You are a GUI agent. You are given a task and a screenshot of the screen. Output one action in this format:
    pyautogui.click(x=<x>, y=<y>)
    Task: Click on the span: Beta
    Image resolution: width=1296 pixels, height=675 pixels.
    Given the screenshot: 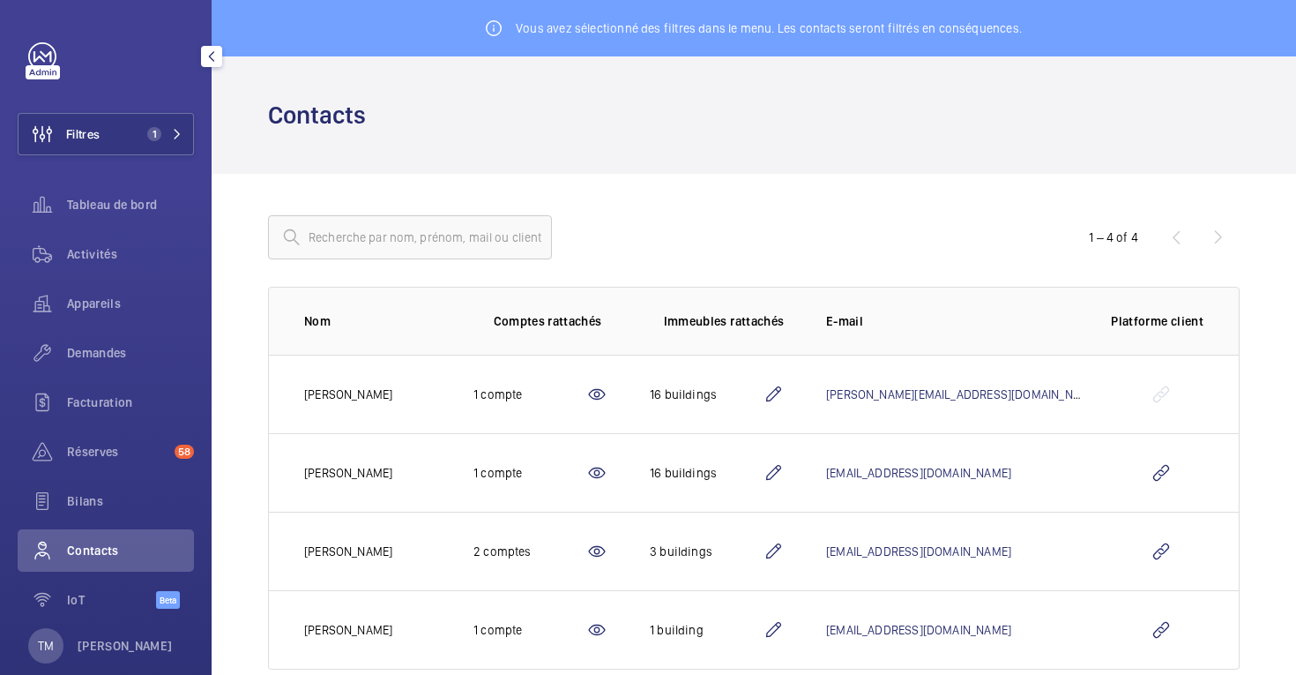 What is the action you would take?
    pyautogui.click(x=168, y=600)
    